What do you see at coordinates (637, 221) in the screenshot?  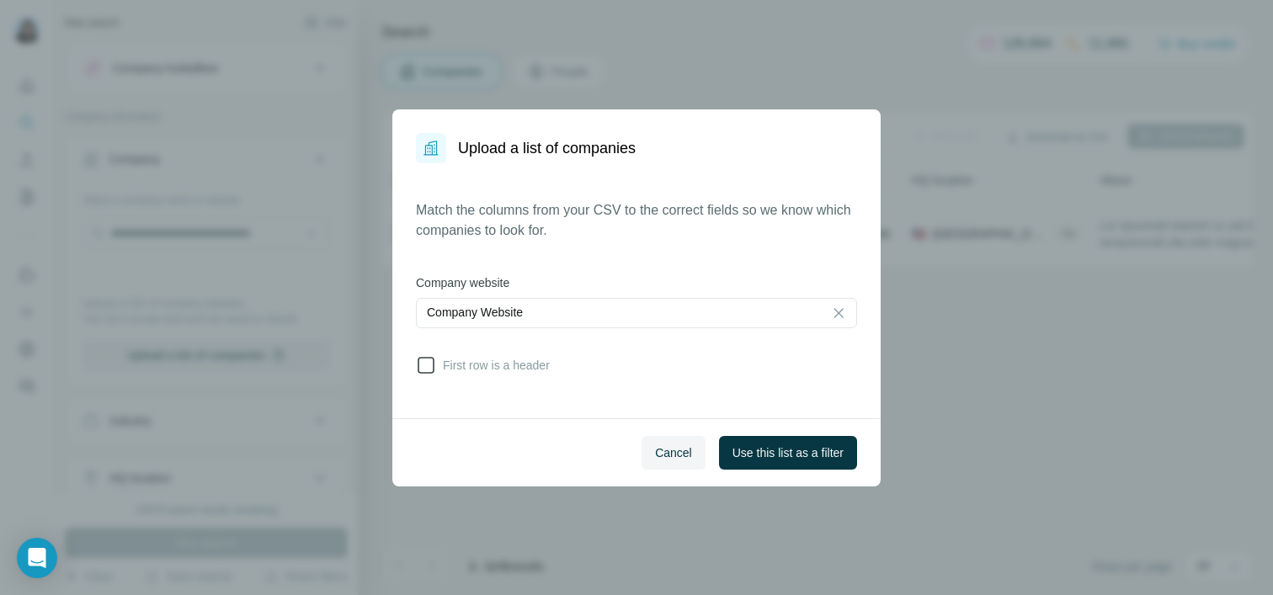 I see `p: Match the columns from your CSV to the correct fields so we know which companies to look for.` at bounding box center [637, 221].